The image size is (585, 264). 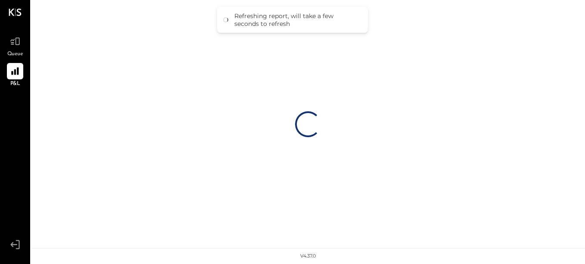 What do you see at coordinates (297, 20) in the screenshot?
I see `div: Refreshing report, will take a few seconds to refresh` at bounding box center [297, 20].